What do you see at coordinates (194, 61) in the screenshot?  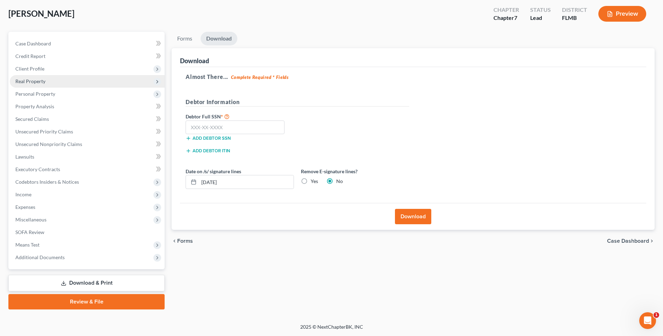 I see `div: Download` at bounding box center [194, 61].